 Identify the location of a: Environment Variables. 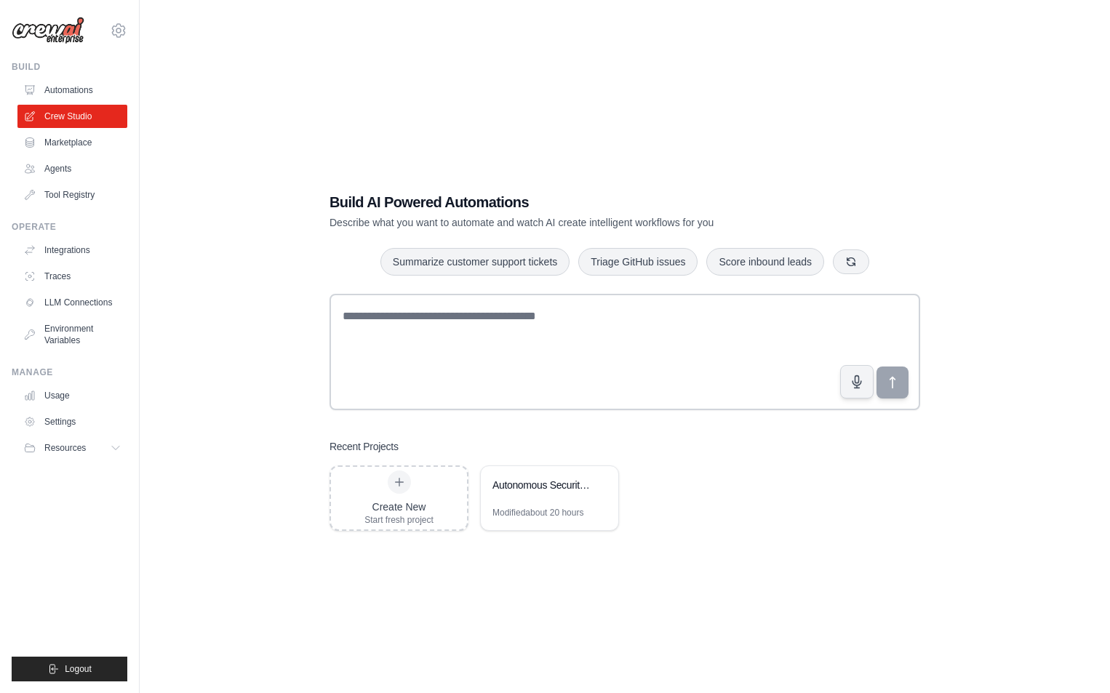
(72, 335).